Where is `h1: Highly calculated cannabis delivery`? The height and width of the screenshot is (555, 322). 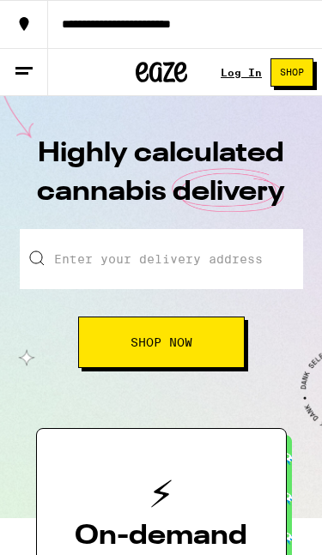 h1: Highly calculated cannabis delivery is located at coordinates (161, 182).